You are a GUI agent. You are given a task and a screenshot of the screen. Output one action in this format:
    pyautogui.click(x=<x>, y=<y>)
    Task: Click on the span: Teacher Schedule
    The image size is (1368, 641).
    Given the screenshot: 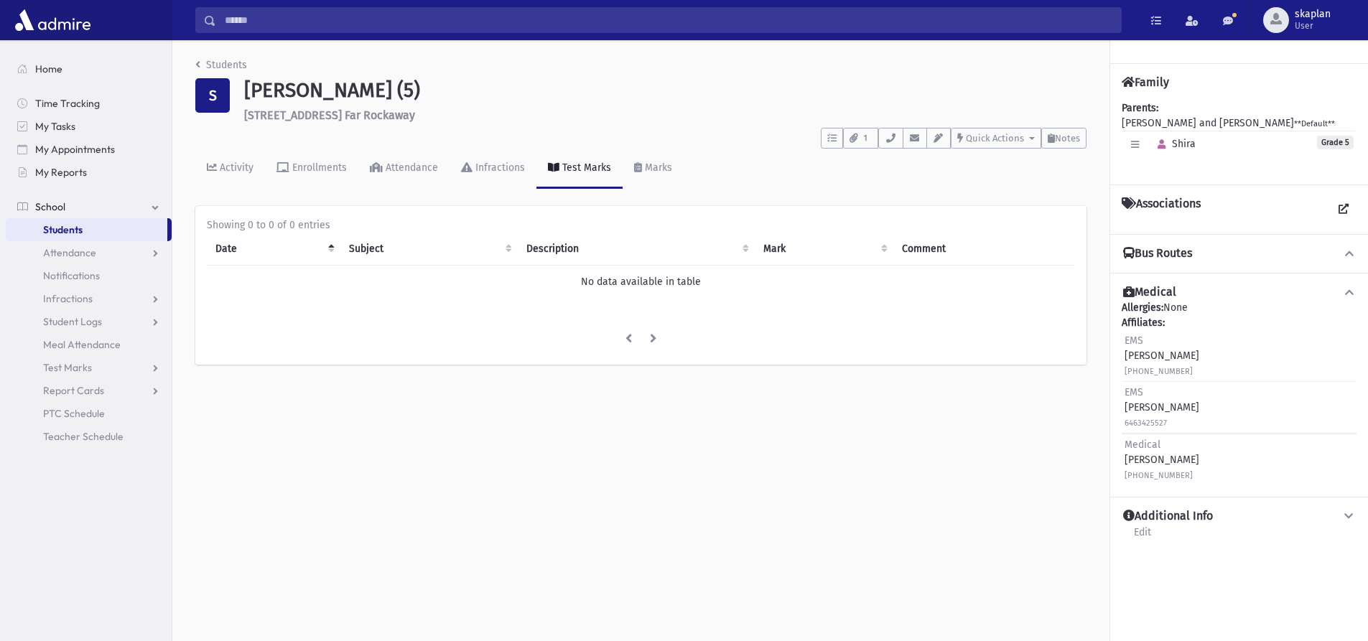 What is the action you would take?
    pyautogui.click(x=83, y=436)
    